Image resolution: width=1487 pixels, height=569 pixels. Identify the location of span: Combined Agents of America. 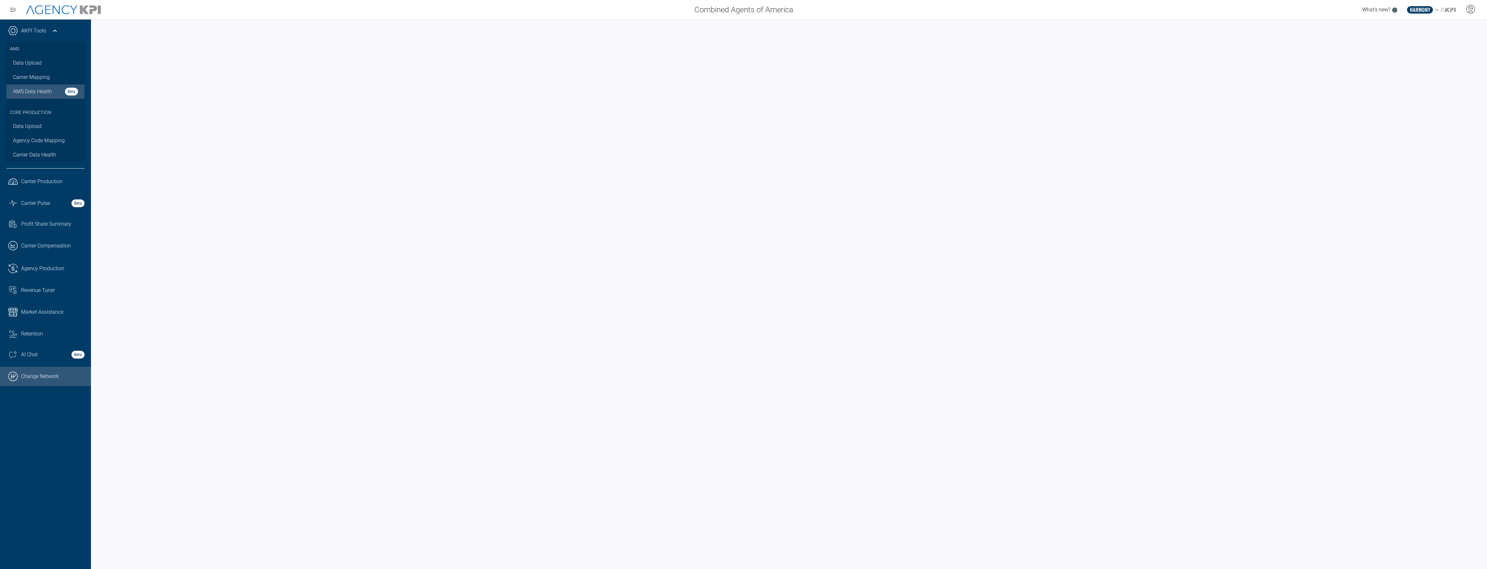
(744, 10).